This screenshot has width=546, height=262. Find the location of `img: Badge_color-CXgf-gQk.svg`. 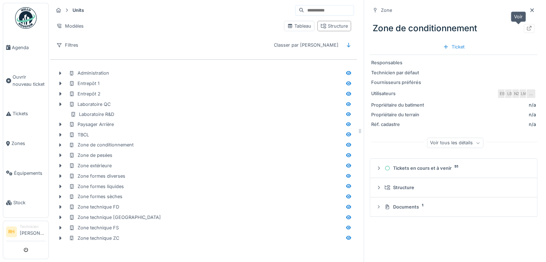

img: Badge_color-CXgf-gQk.svg is located at coordinates (26, 18).